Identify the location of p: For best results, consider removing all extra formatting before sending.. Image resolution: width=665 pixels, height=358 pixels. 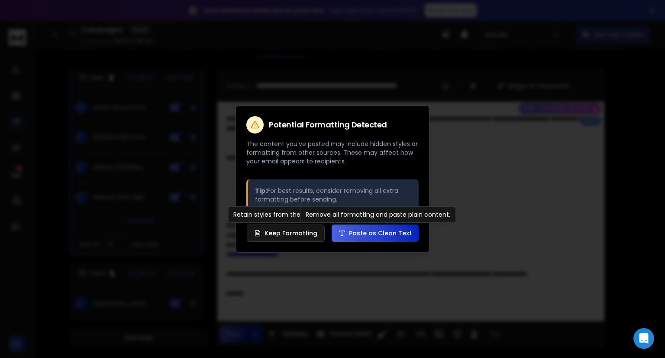
(334, 195).